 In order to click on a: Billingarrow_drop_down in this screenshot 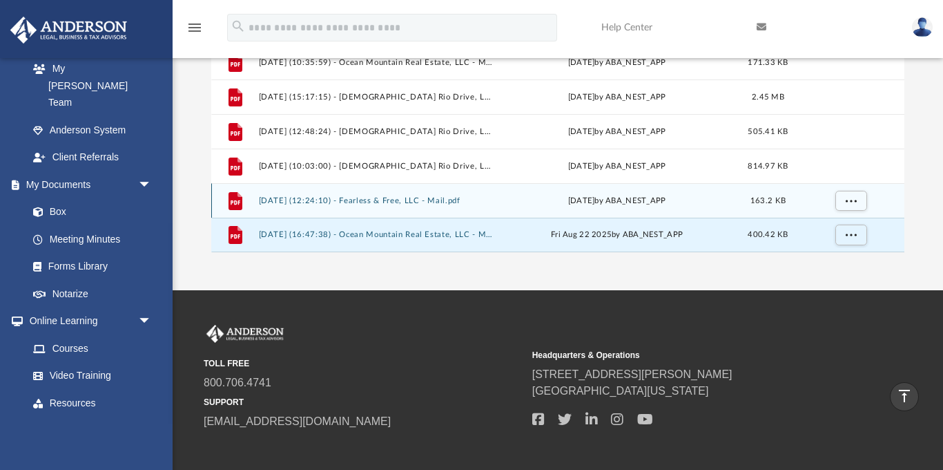, I will do `click(91, 430)`.